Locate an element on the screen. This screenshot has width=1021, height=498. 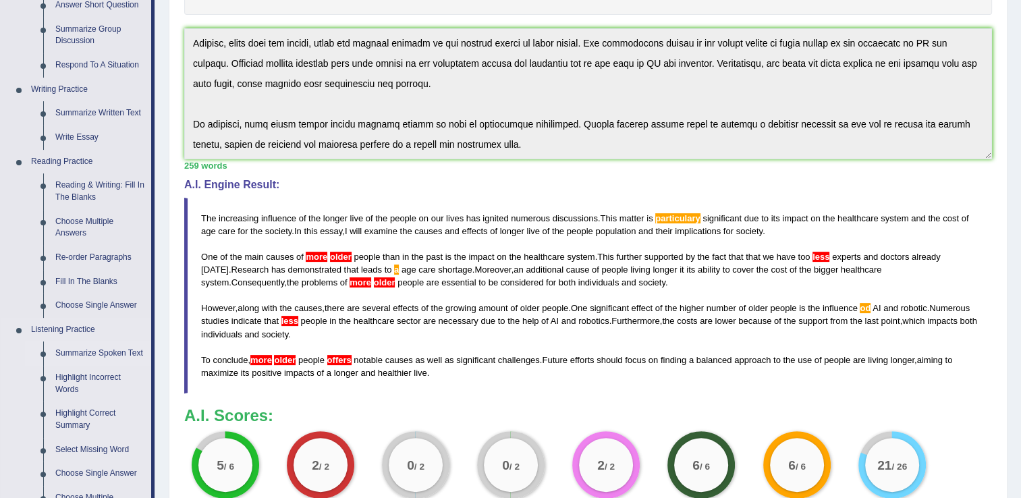
big: 0 is located at coordinates (505, 465).